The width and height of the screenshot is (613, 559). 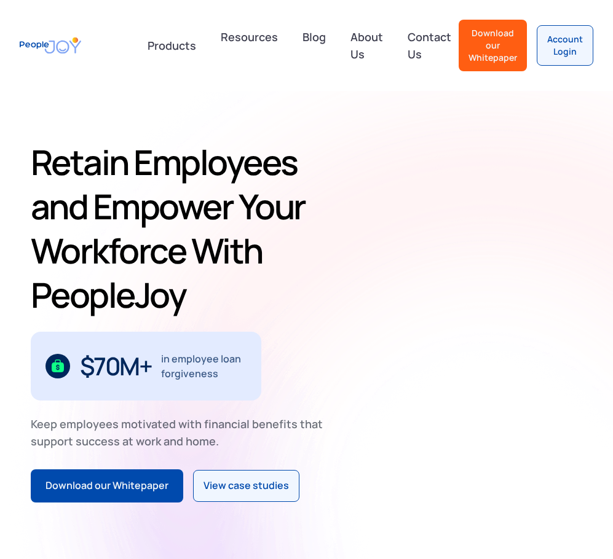 I want to click on div: 1 / 3, so click(x=146, y=366).